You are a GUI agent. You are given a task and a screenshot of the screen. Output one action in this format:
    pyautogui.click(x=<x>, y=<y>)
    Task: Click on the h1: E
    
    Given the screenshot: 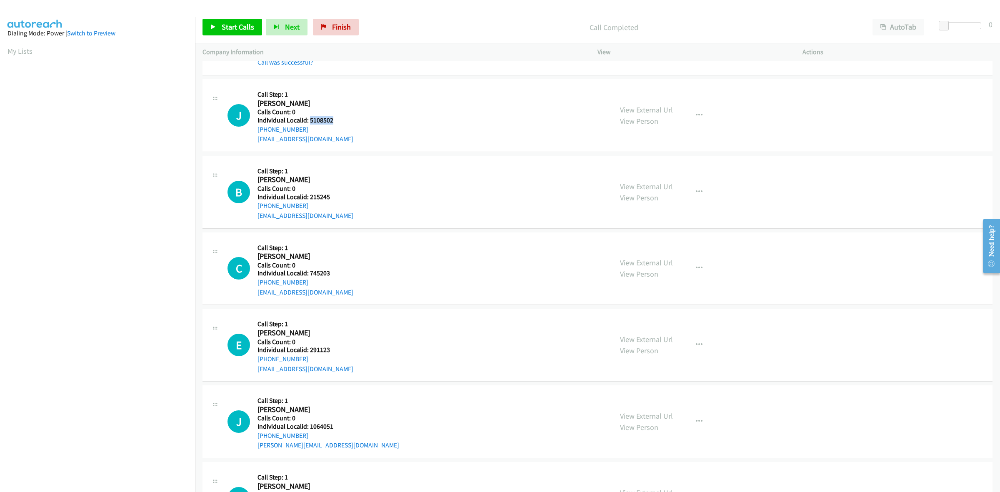 What is the action you would take?
    pyautogui.click(x=239, y=345)
    